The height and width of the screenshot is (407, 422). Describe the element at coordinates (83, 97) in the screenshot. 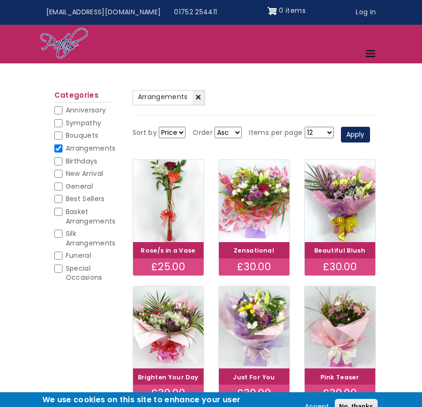

I see `h2: Categories` at that location.